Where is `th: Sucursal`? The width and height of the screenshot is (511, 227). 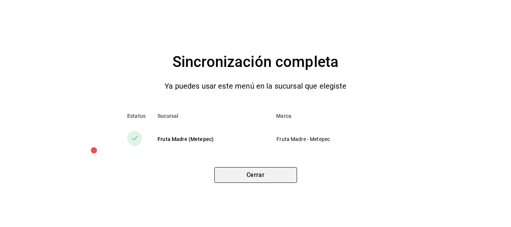 th: Sucursal is located at coordinates (211, 116).